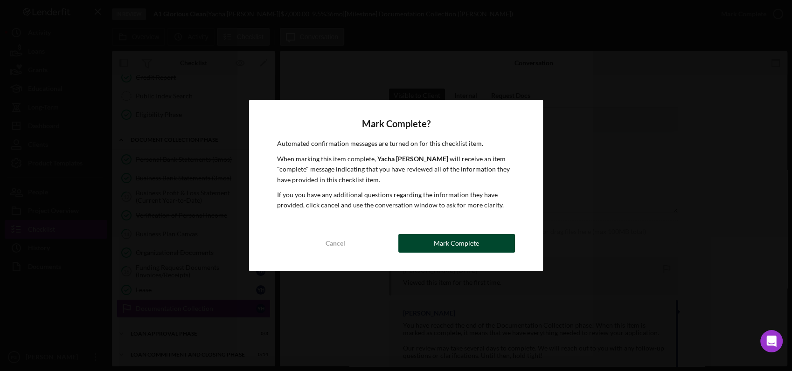 The width and height of the screenshot is (792, 371). Describe the element at coordinates (396, 144) in the screenshot. I see `p: Automated confirmation messages are turned on for this checklist item.` at that location.